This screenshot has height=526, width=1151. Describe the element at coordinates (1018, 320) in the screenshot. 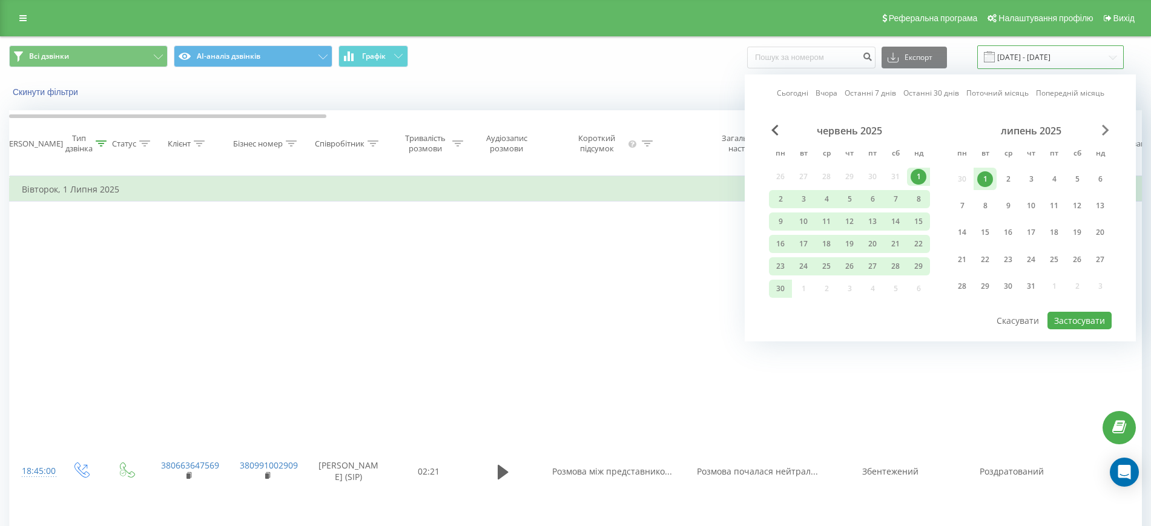

I see `button: Скасувати` at that location.